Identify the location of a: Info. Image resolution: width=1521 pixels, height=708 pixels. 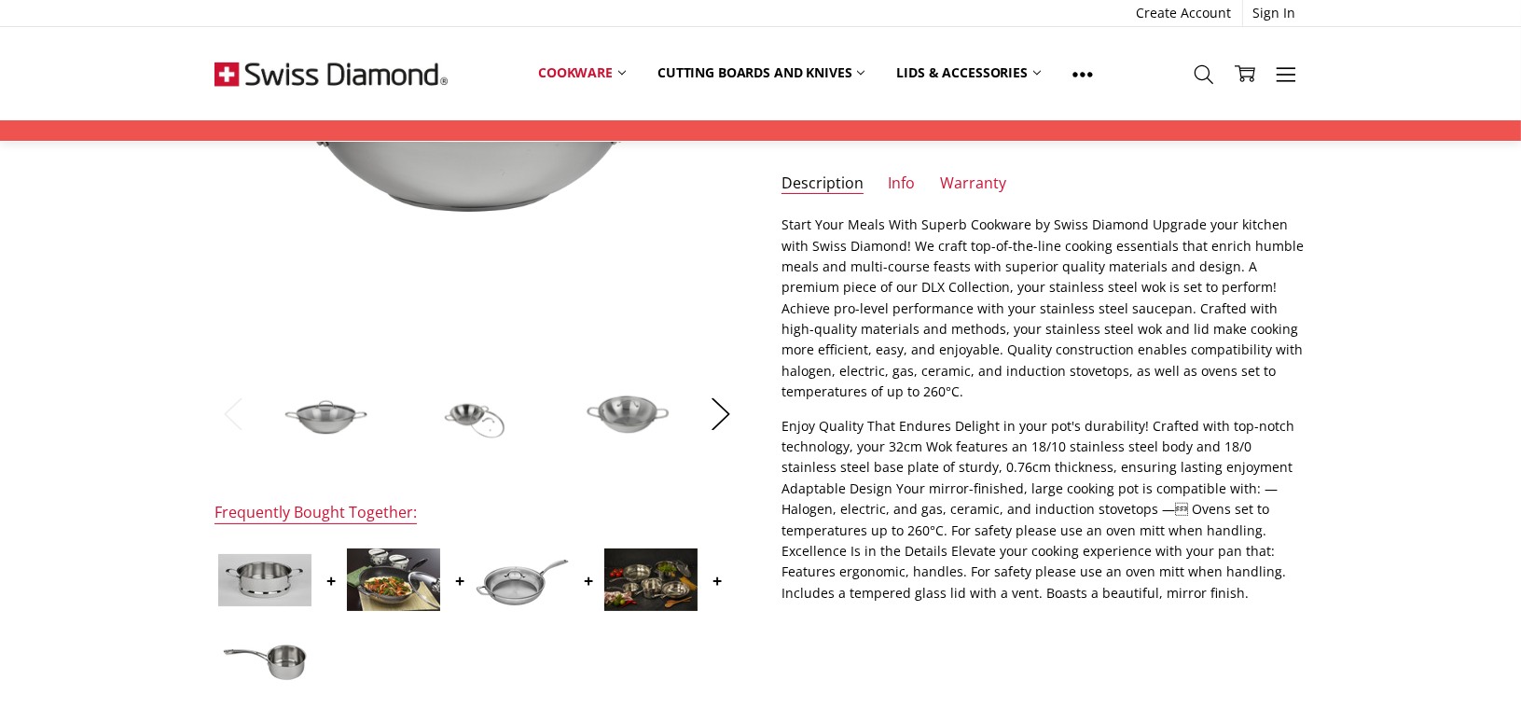
(901, 184).